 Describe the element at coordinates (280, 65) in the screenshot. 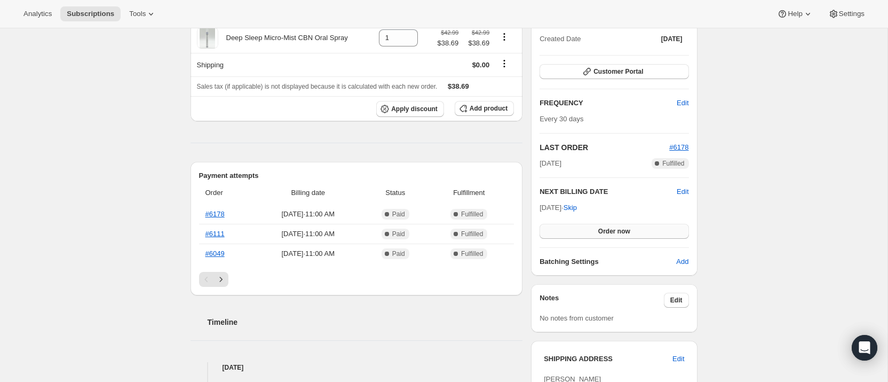

I see `th: Shipping` at that location.